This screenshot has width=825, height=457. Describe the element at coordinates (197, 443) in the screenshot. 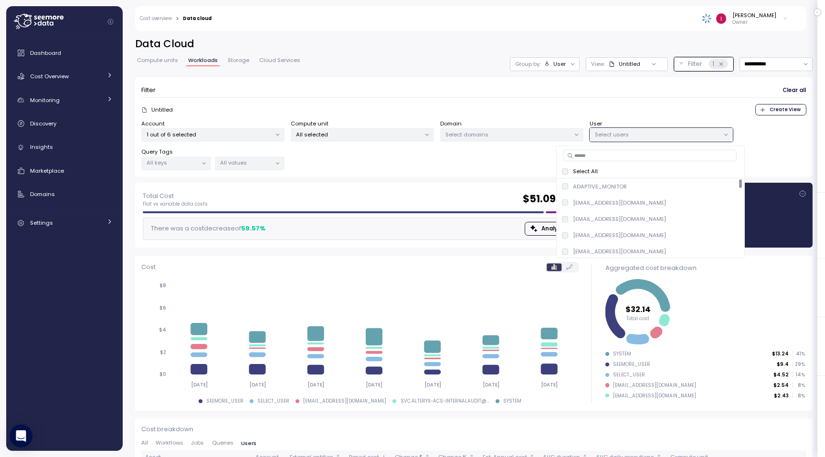

I see `span: Jobs` at that location.